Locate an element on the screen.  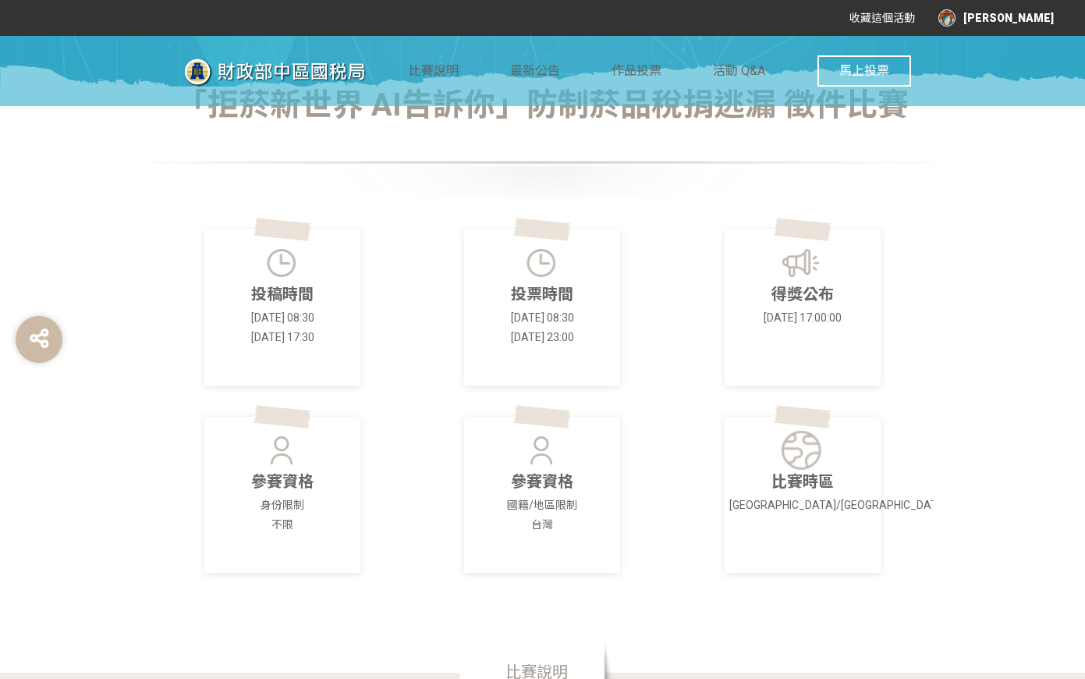
span: 收藏這個活動 is located at coordinates (882, 18).